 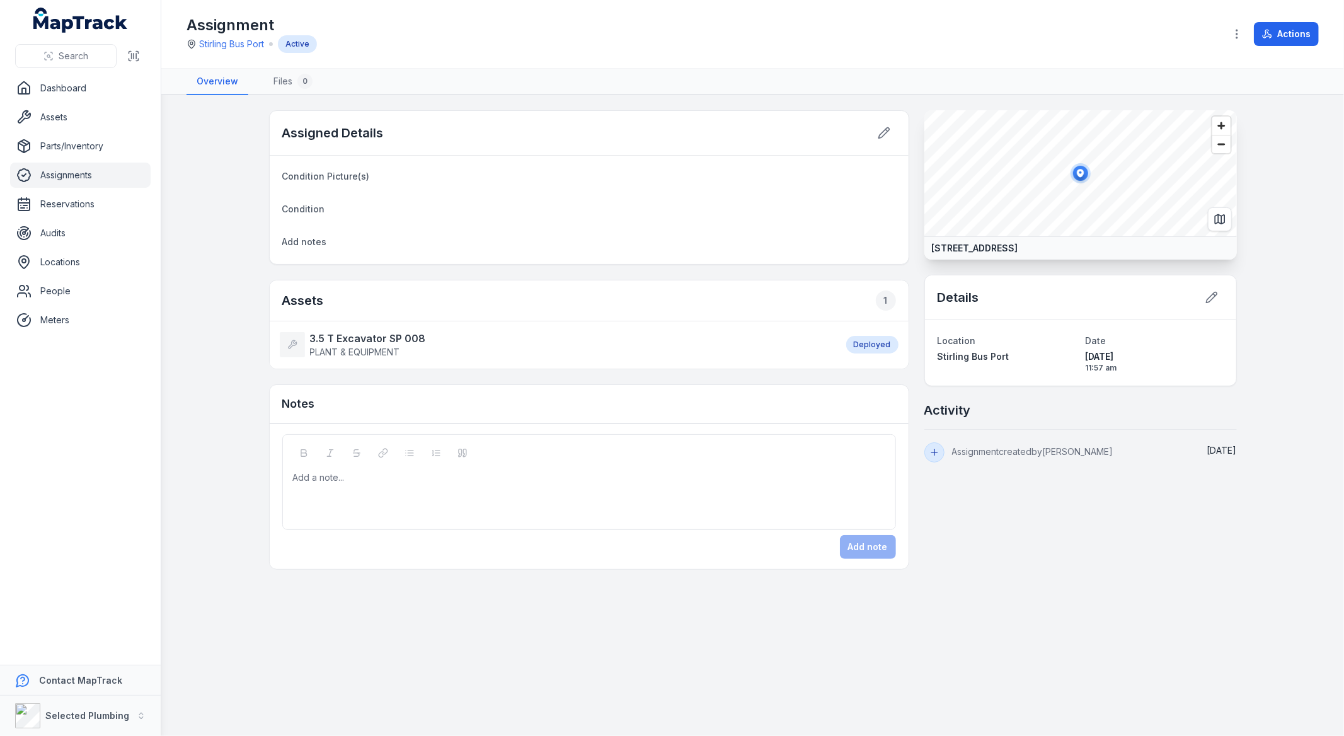 I want to click on span: 11:57 am, so click(x=1155, y=368).